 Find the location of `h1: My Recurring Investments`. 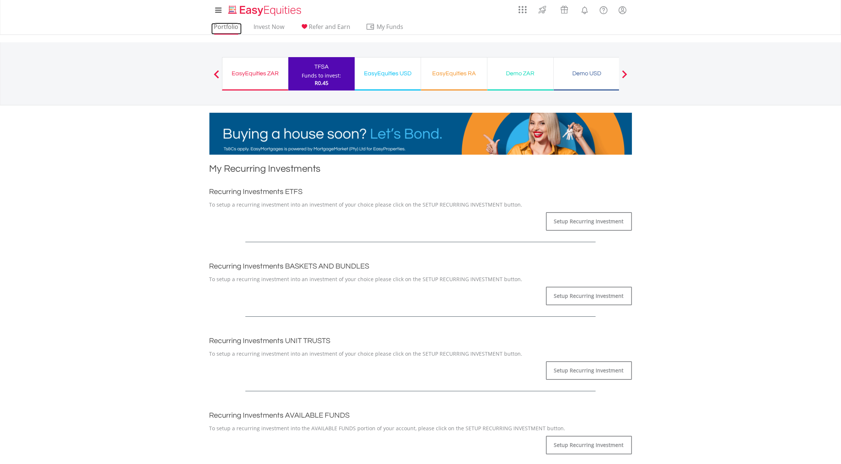

h1: My Recurring Investments is located at coordinates (421, 170).